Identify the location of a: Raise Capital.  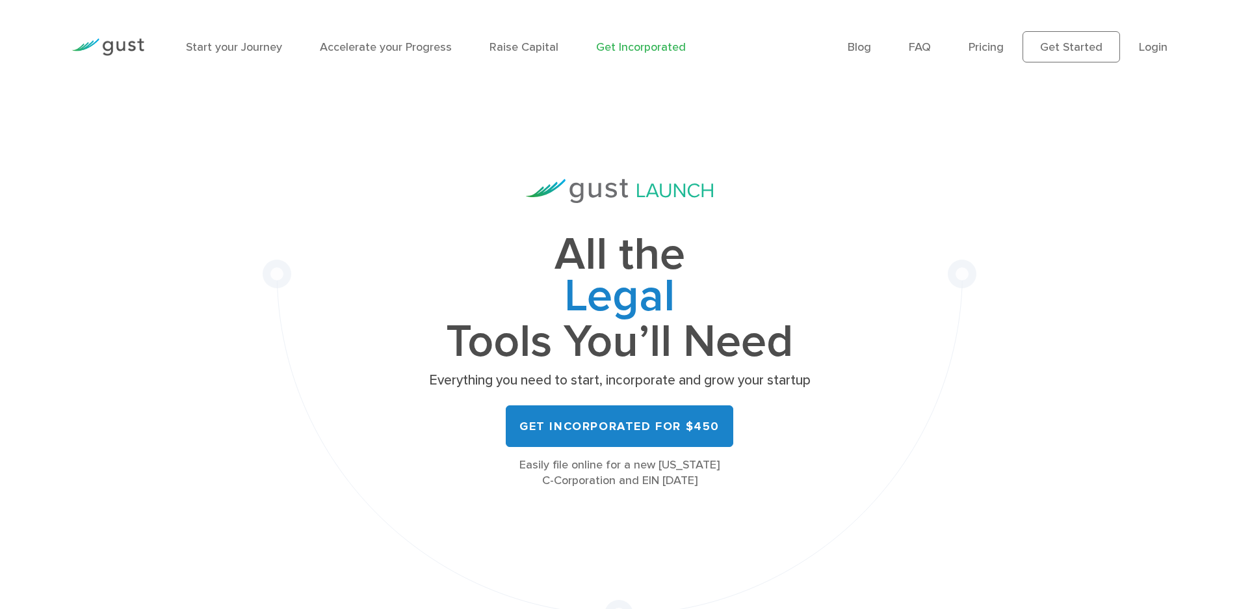
(524, 47).